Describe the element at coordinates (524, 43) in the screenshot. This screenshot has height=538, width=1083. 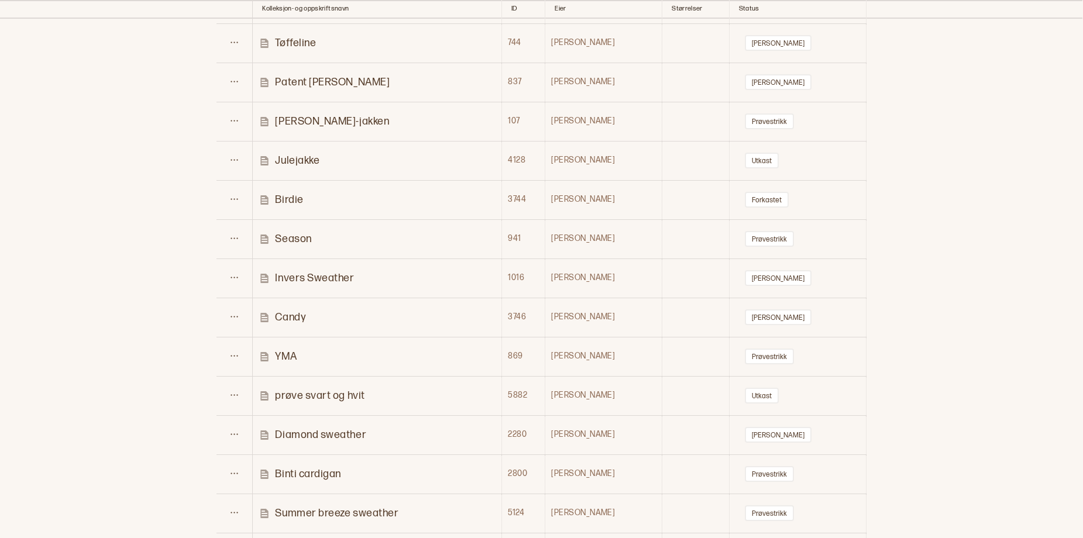
I see `td: 744` at that location.